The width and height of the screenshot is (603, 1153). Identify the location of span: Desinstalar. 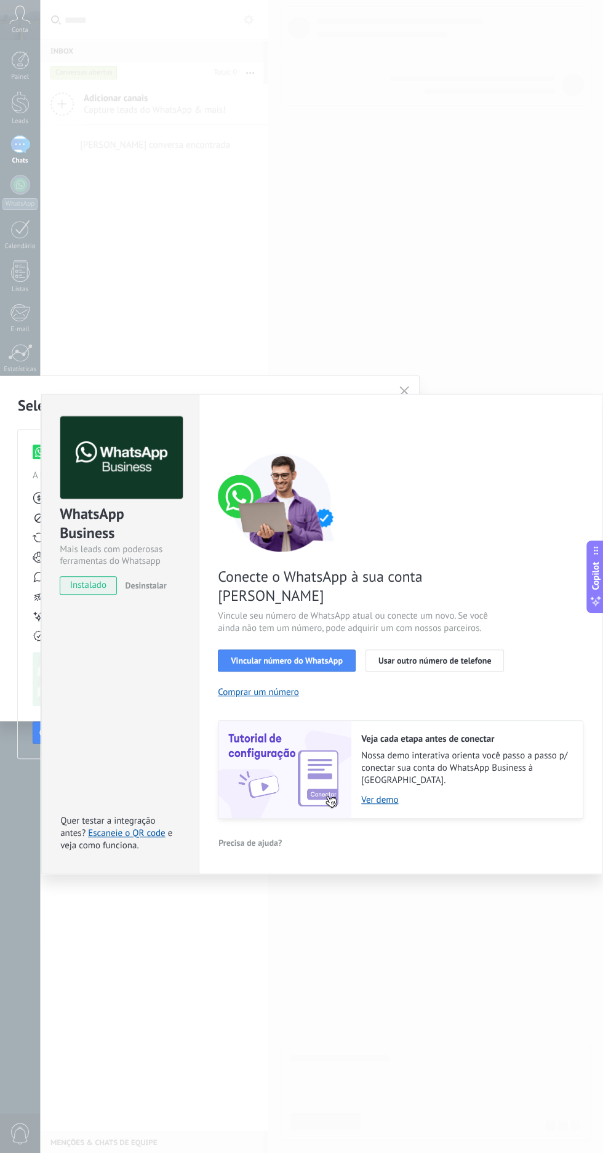
(145, 585).